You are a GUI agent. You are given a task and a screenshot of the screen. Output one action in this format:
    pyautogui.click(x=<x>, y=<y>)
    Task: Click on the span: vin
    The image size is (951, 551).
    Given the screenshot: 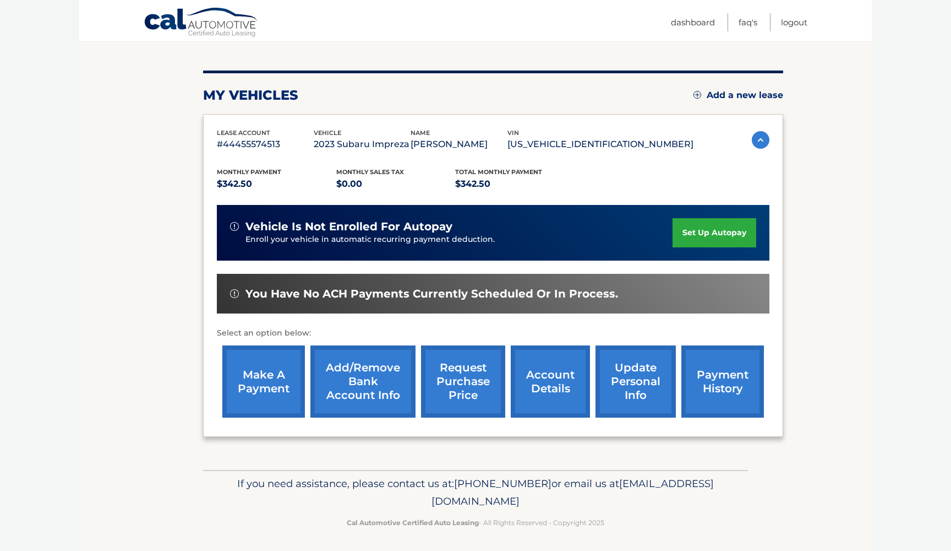 What is the action you would take?
    pyautogui.click(x=513, y=133)
    